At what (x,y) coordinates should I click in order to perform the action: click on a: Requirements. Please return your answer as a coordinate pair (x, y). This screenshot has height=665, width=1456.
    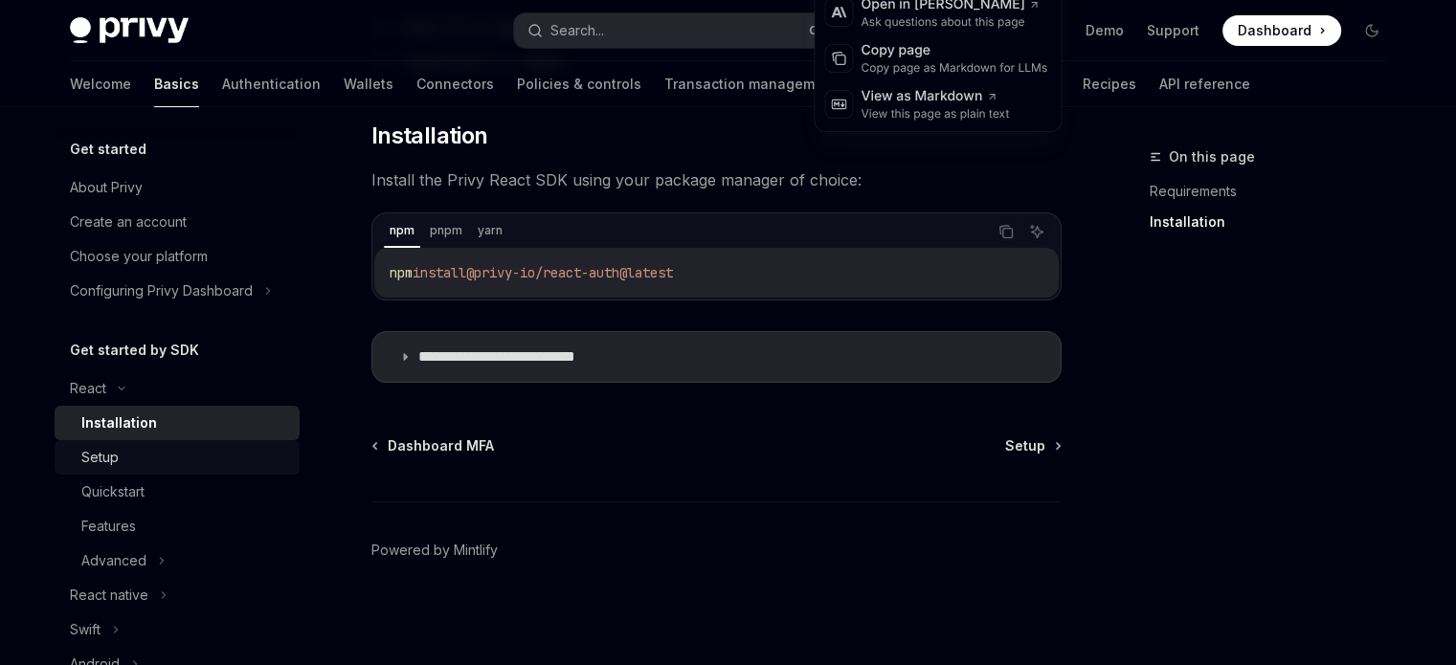
    Looking at the image, I should click on (1276, 191).